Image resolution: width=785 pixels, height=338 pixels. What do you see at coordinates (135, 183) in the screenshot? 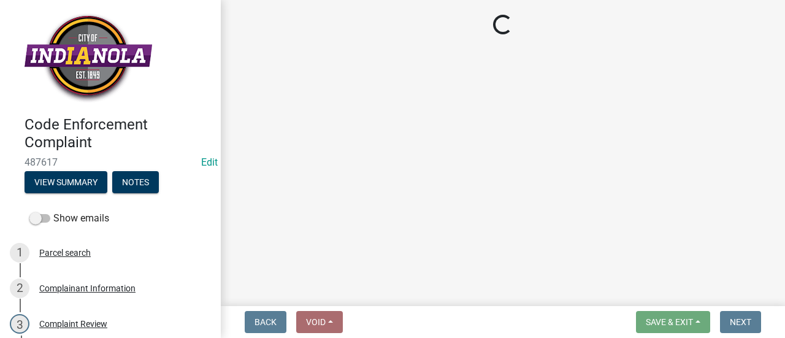
I see `wm-modal-confirm: Notes` at bounding box center [135, 183].